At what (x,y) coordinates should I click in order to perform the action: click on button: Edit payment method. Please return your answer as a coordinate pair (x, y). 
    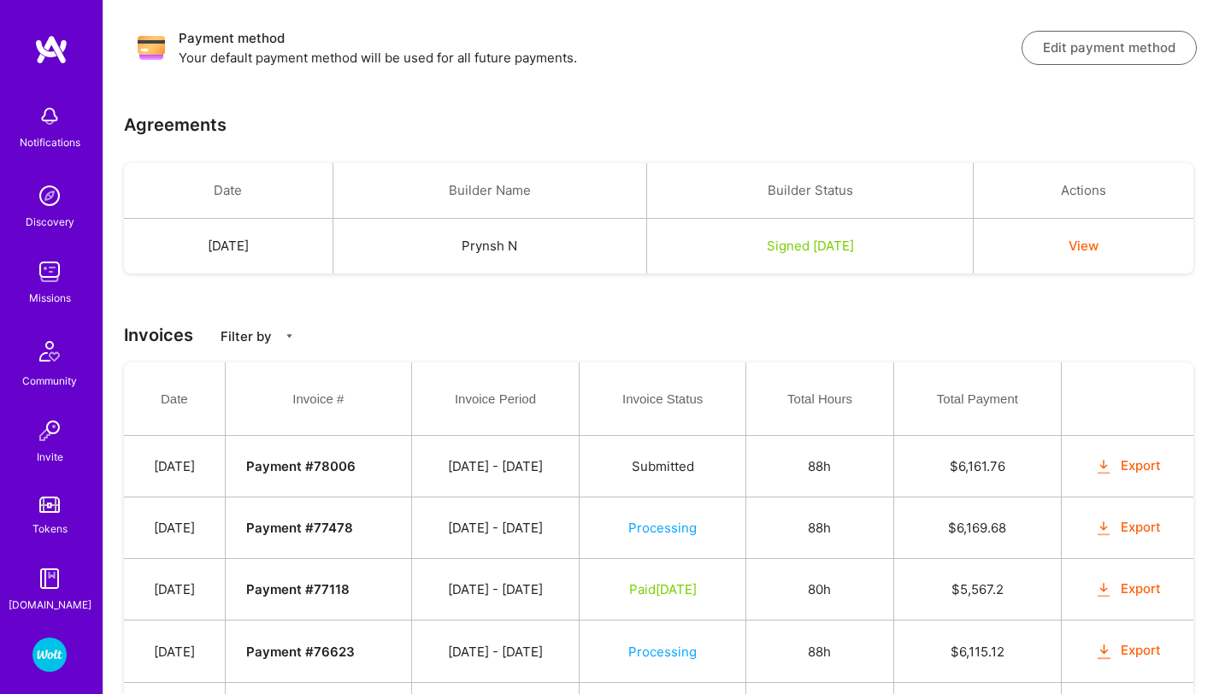
    Looking at the image, I should click on (1109, 48).